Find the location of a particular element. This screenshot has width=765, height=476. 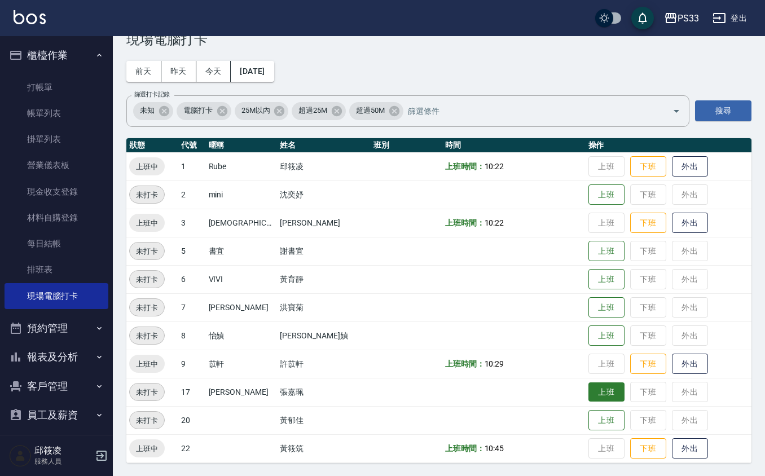

h3: 現場電腦打卡 is located at coordinates (439, 40).